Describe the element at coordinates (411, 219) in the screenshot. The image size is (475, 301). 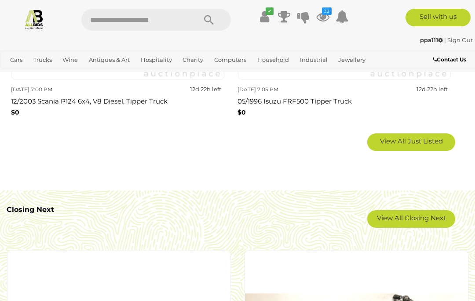
I see `a: View All Closing Next` at that location.